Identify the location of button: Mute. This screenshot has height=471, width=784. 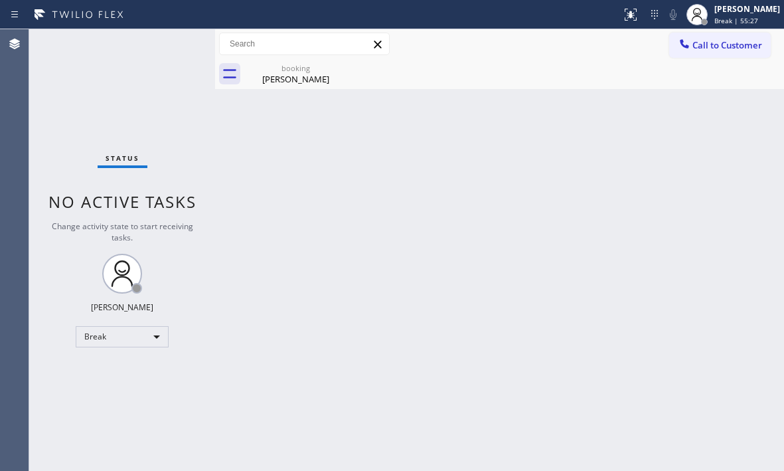
(673, 15).